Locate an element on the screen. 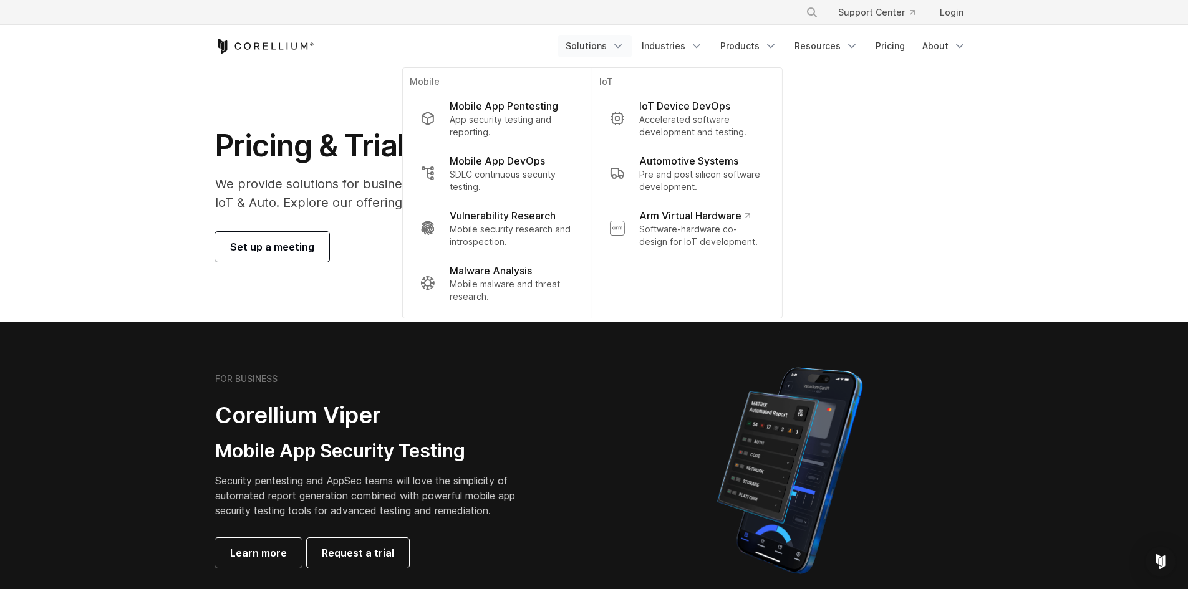 This screenshot has width=1188, height=589. span: Set up a meeting is located at coordinates (272, 247).